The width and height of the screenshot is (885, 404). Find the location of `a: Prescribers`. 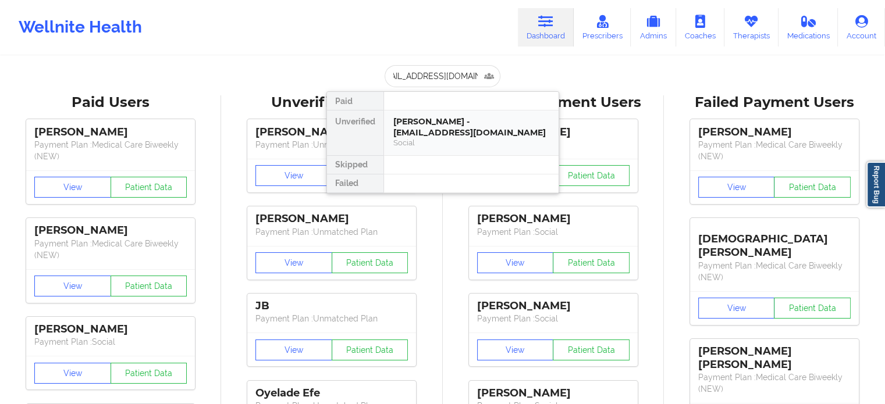

a: Prescribers is located at coordinates (602, 27).